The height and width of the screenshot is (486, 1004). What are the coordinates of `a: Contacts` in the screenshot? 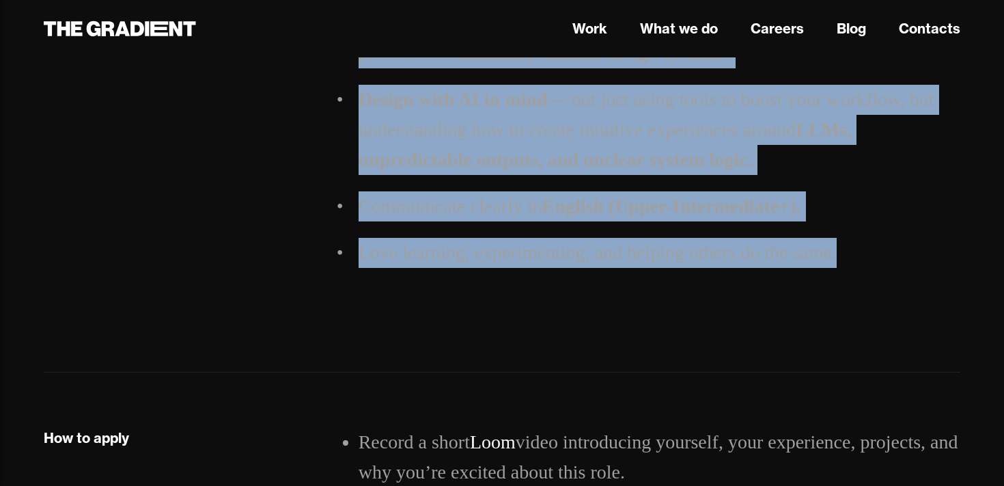 It's located at (930, 29).